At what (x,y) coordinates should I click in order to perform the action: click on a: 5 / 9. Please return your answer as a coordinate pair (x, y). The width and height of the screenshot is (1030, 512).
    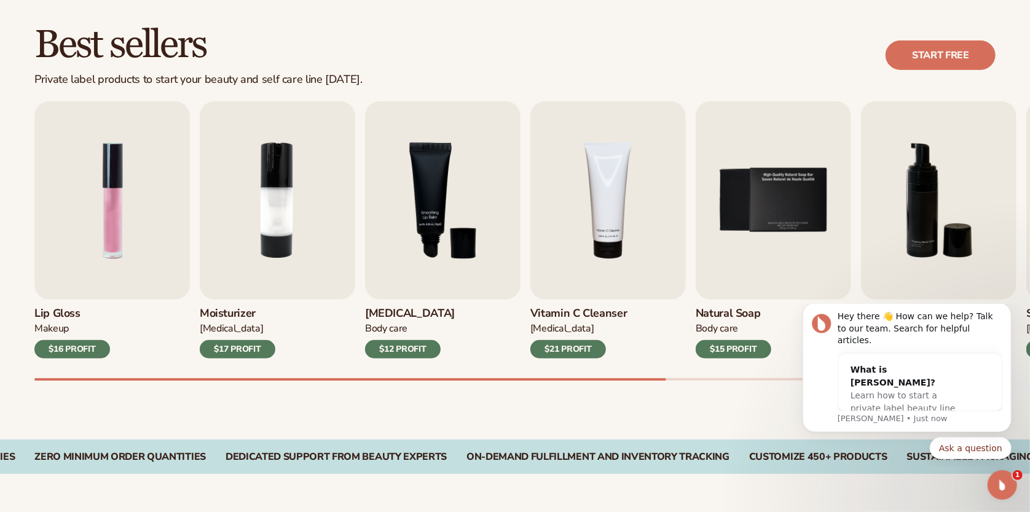
    Looking at the image, I should click on (773, 230).